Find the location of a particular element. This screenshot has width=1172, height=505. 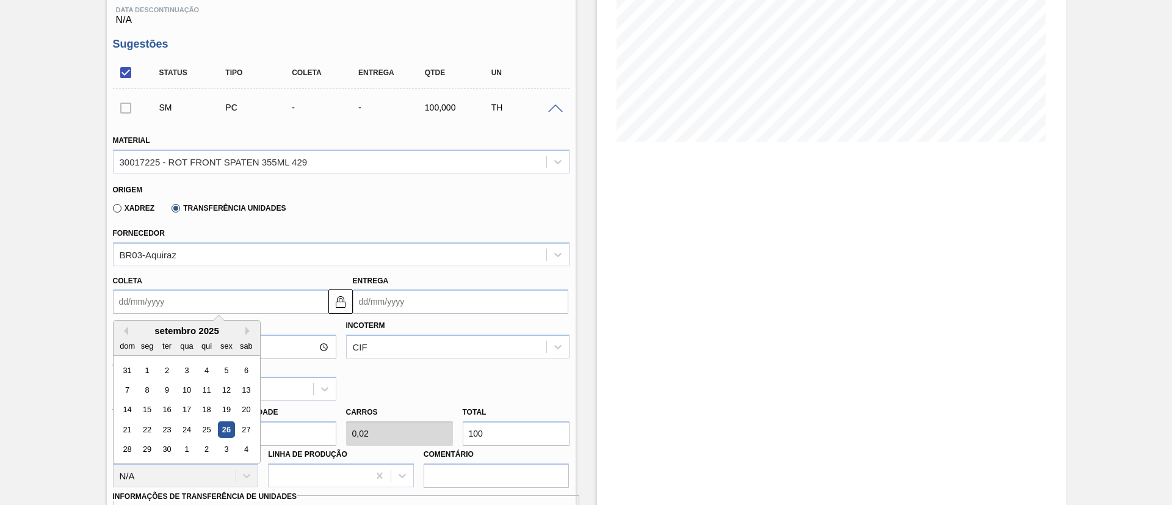

label: Carros is located at coordinates (362, 412).